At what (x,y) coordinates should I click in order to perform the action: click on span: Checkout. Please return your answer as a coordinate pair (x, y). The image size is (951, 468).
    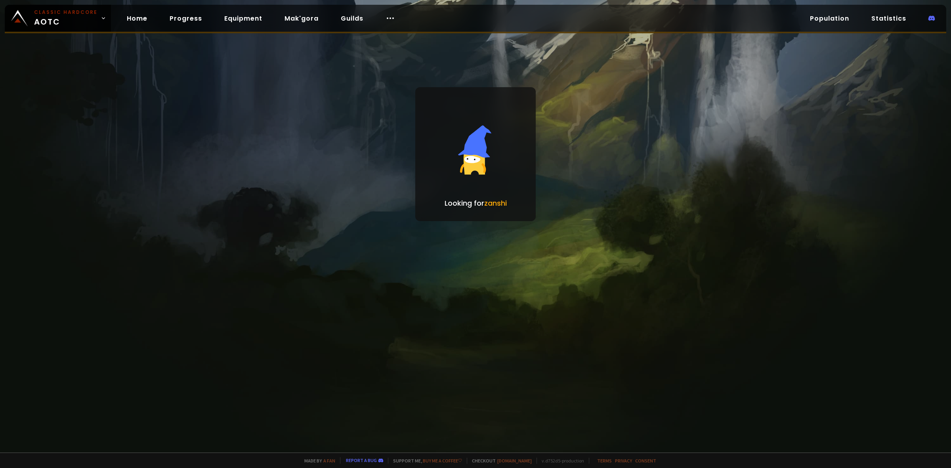
    Looking at the image, I should click on (499, 461).